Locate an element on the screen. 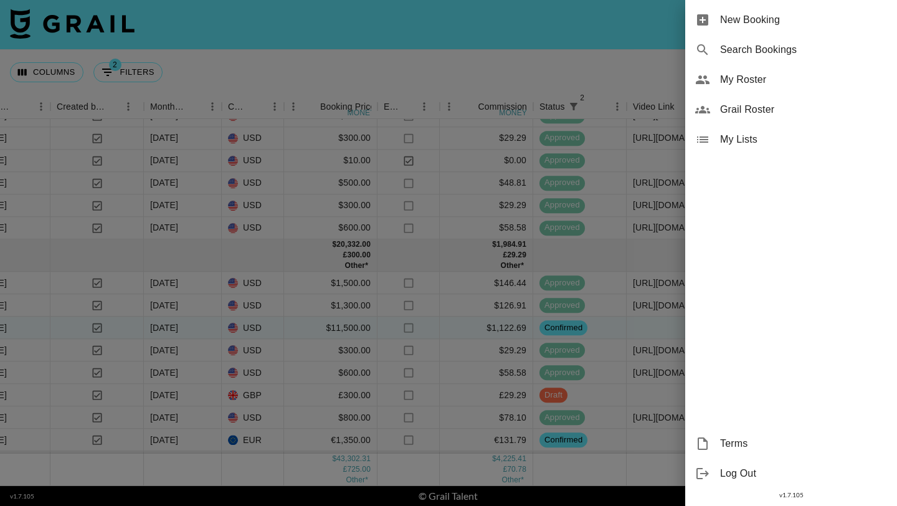  span: My Lists is located at coordinates (804, 140).